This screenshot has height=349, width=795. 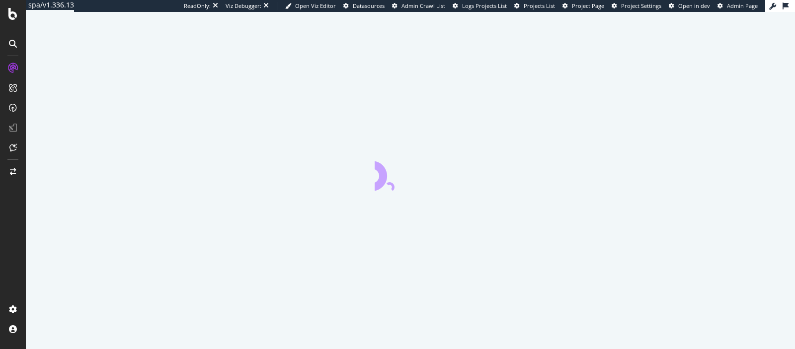 What do you see at coordinates (485, 5) in the screenshot?
I see `span: Logs Projects List` at bounding box center [485, 5].